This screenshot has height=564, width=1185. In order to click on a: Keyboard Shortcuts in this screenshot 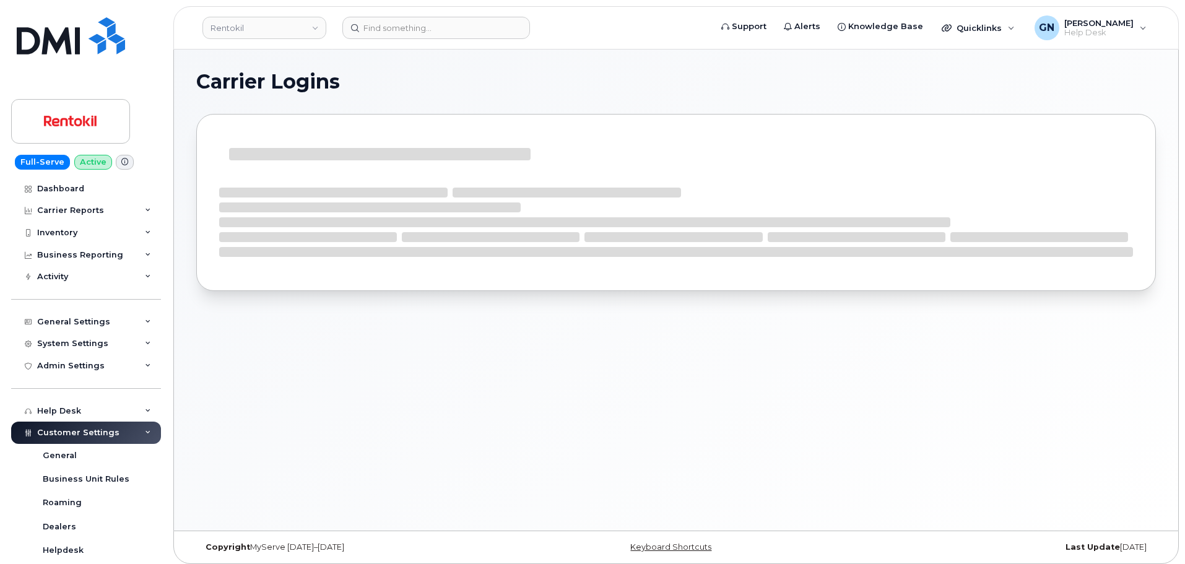, I will do `click(671, 547)`.